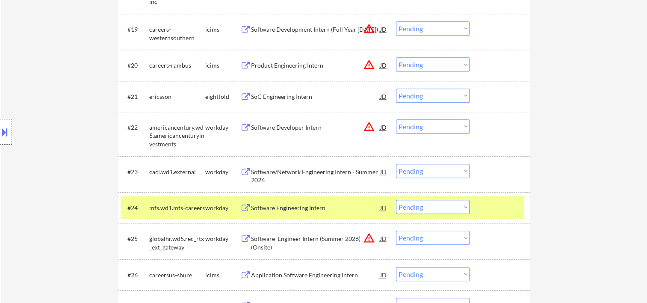  I want to click on div: Application Software Engineering Intern, so click(316, 275).